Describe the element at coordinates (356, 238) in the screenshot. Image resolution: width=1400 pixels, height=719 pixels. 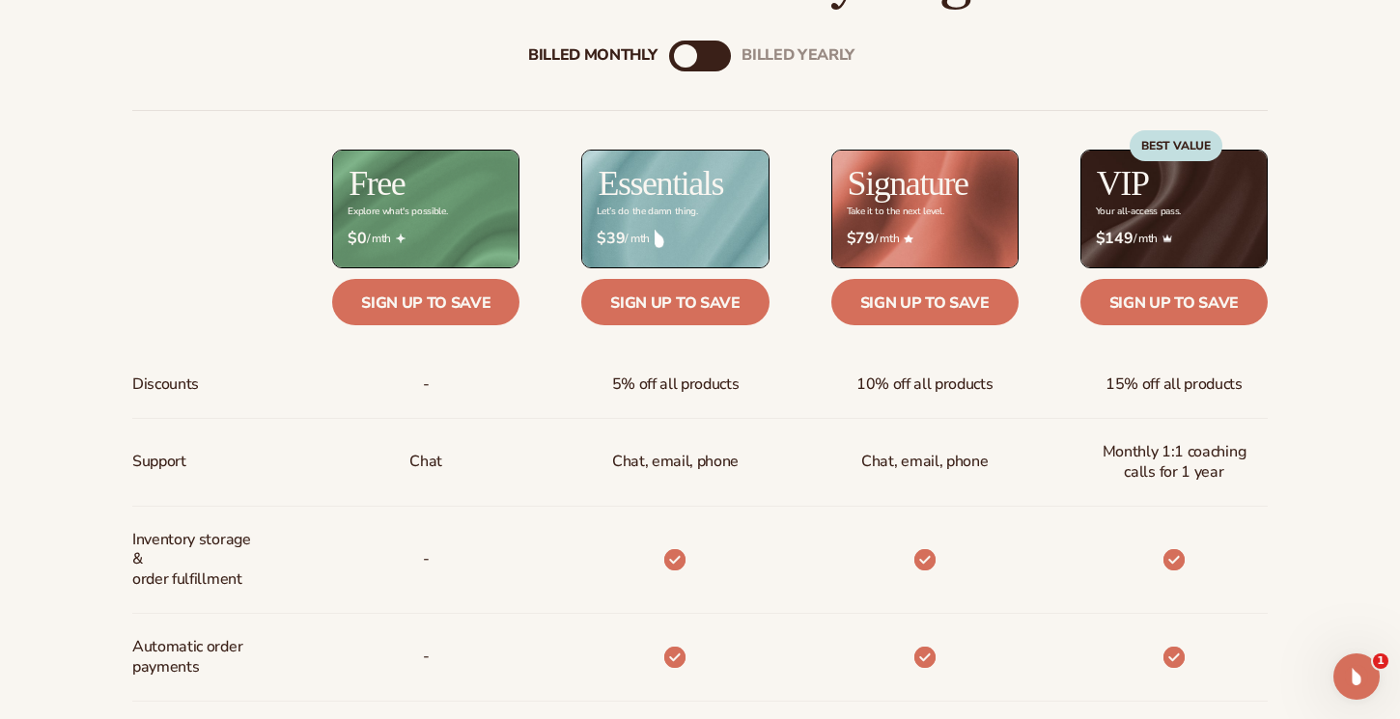
I see `strong: $0` at that location.